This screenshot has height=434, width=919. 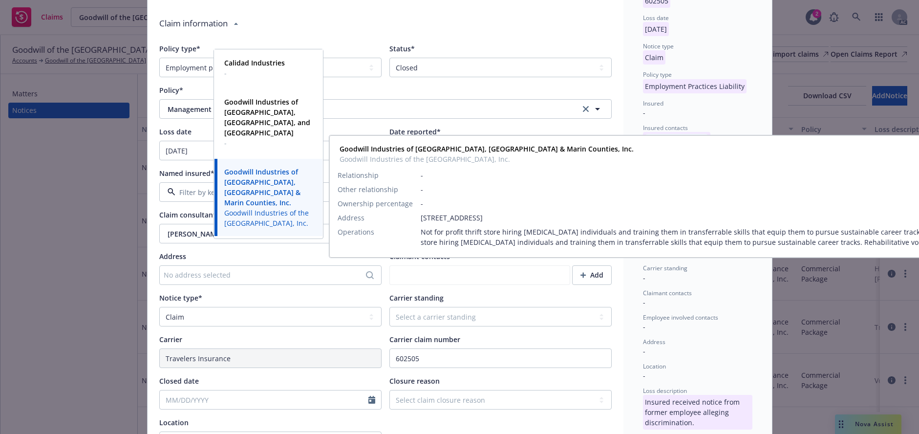 I want to click on span: Policy*, so click(x=171, y=90).